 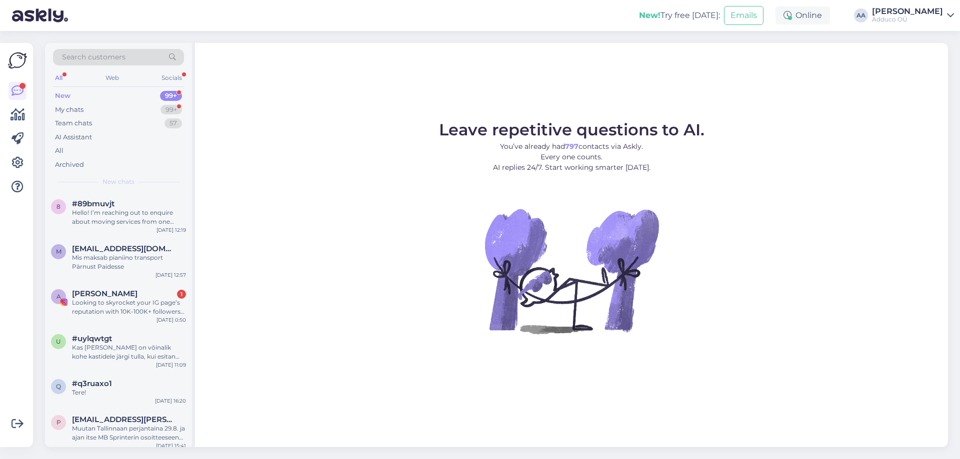 I want to click on p: You’ve already had contacts via Askly. Every one counts. AI replies 24/7. Start working smarter [..., so click(x=571, y=157).